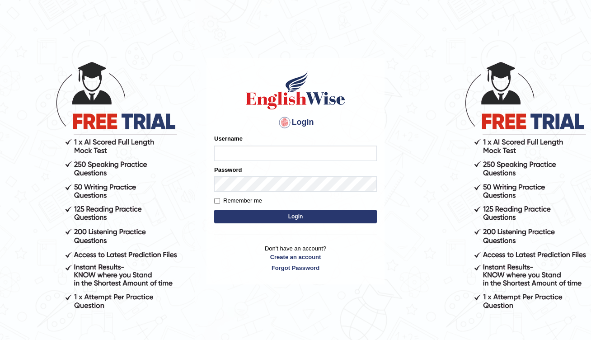  Describe the element at coordinates (228, 169) in the screenshot. I see `label: Password` at that location.